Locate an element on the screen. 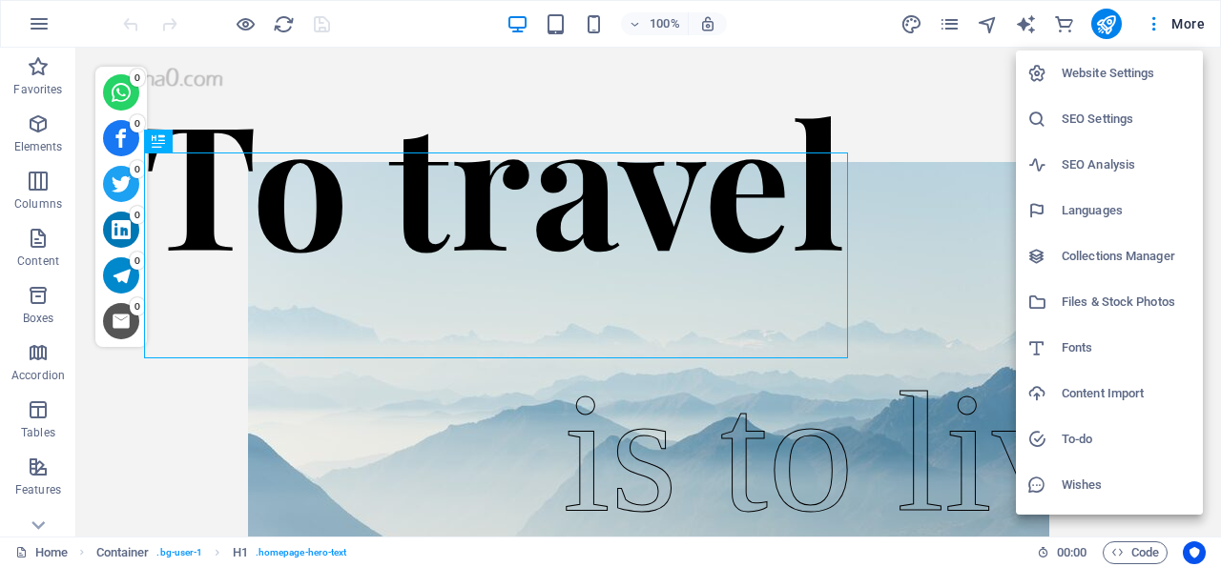 Image resolution: width=1221 pixels, height=567 pixels. h6: Website Settings is located at coordinates (1126, 73).